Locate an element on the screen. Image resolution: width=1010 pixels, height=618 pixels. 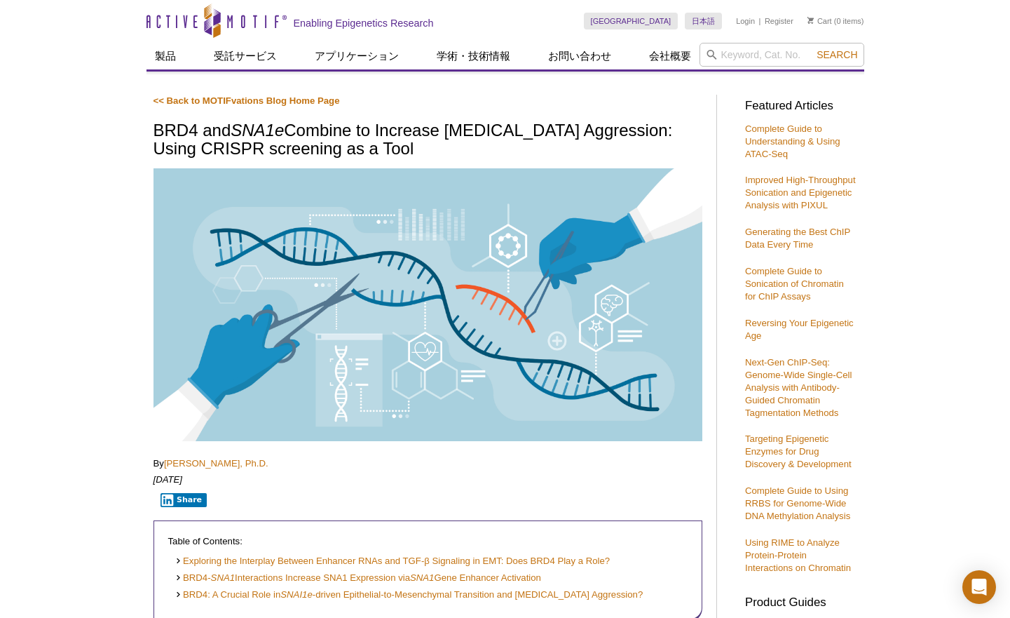
a: Complete Guide to Sonication of Chromatin for ChIP Assays is located at coordinates (794, 283).